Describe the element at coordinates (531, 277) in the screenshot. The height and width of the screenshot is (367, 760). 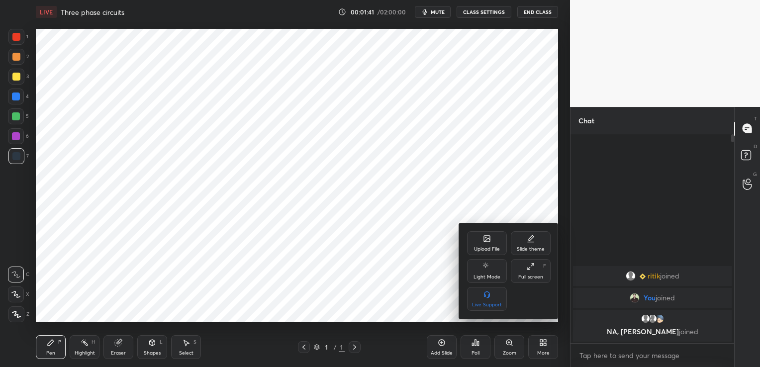
I see `div: Full screen` at that location.